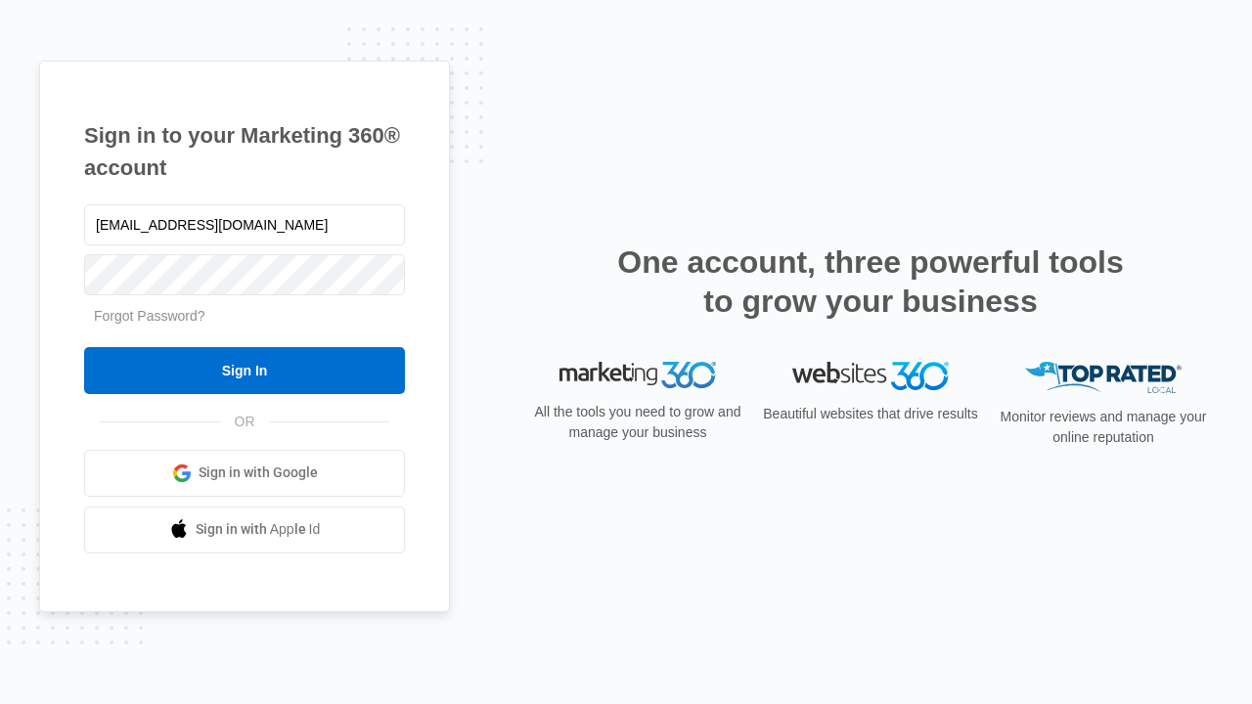  What do you see at coordinates (1103, 378) in the screenshot?
I see `img: Top Rated Local` at bounding box center [1103, 378].